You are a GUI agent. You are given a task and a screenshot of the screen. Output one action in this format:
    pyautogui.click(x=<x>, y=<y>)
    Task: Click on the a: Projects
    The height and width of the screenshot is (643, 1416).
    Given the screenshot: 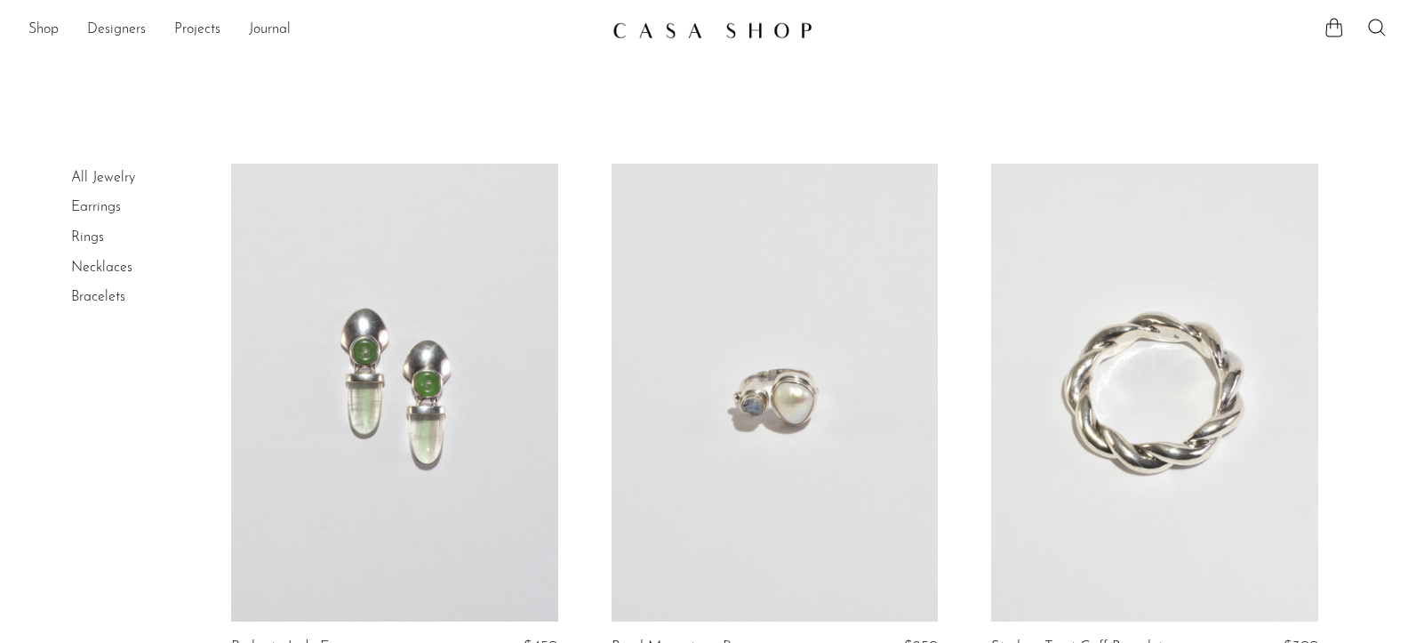 What is the action you would take?
    pyautogui.click(x=197, y=30)
    